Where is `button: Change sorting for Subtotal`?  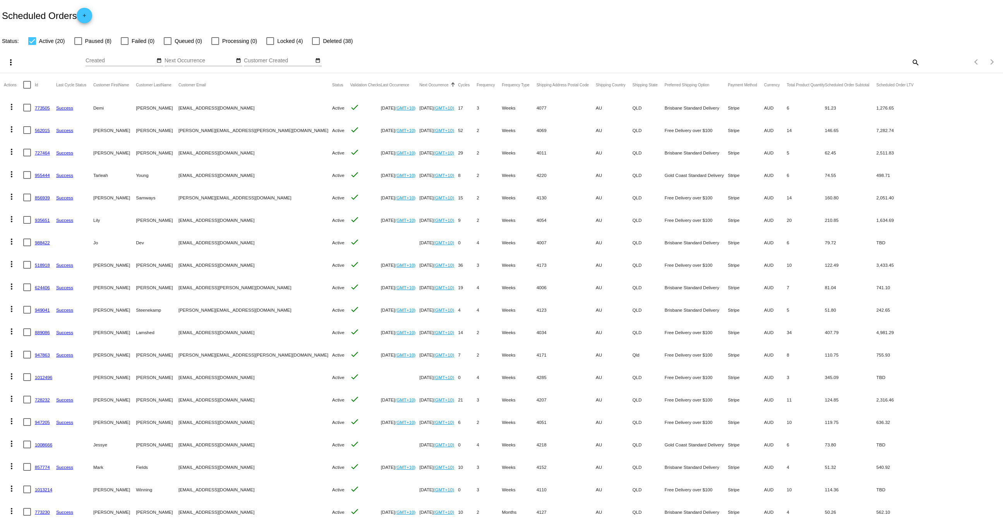
button: Change sorting for Subtotal is located at coordinates (847, 85).